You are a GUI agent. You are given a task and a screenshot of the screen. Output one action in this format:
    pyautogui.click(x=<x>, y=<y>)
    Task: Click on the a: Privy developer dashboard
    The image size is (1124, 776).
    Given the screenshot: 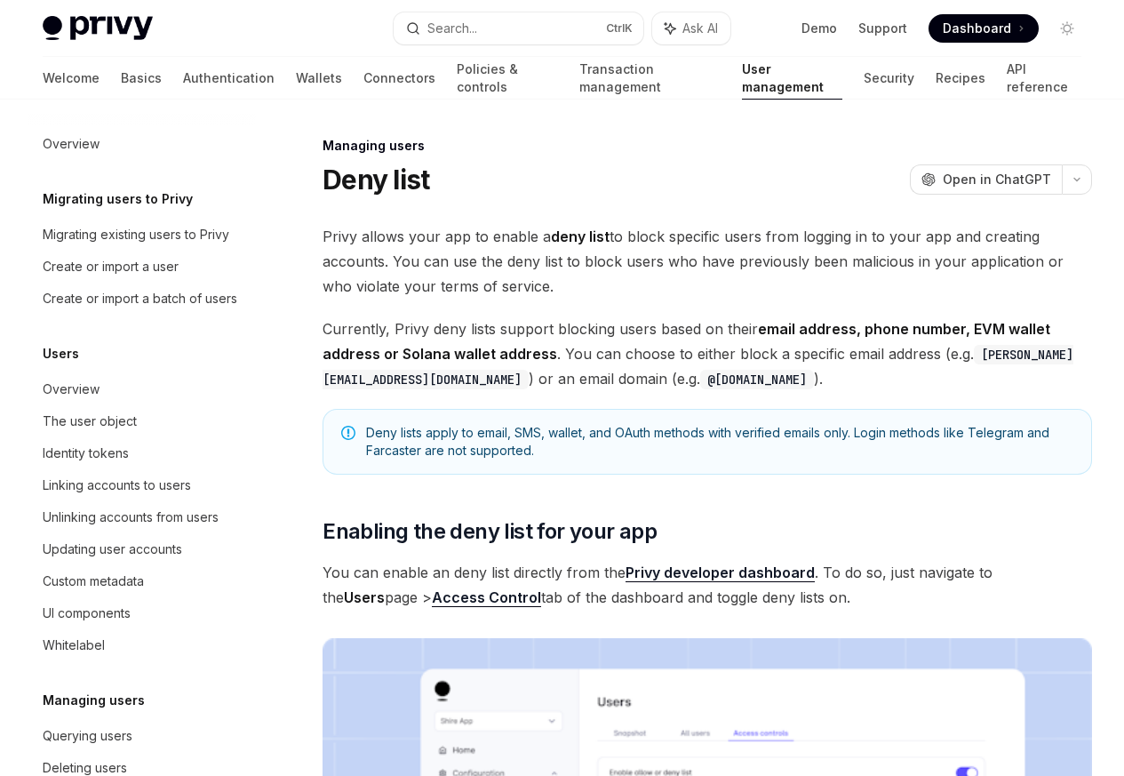 What is the action you would take?
    pyautogui.click(x=720, y=572)
    